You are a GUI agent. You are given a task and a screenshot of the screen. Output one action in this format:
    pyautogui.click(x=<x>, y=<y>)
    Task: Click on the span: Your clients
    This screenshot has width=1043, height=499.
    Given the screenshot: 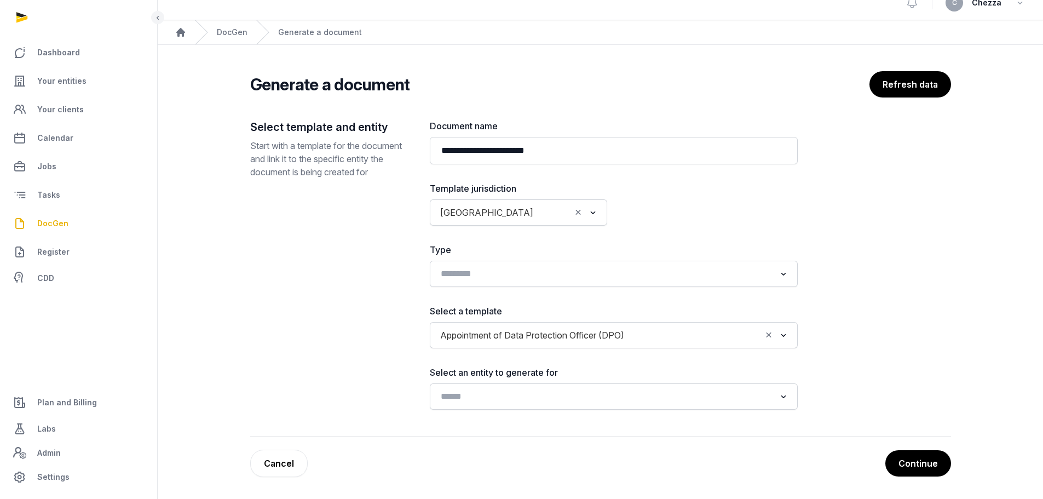 What is the action you would take?
    pyautogui.click(x=60, y=110)
    